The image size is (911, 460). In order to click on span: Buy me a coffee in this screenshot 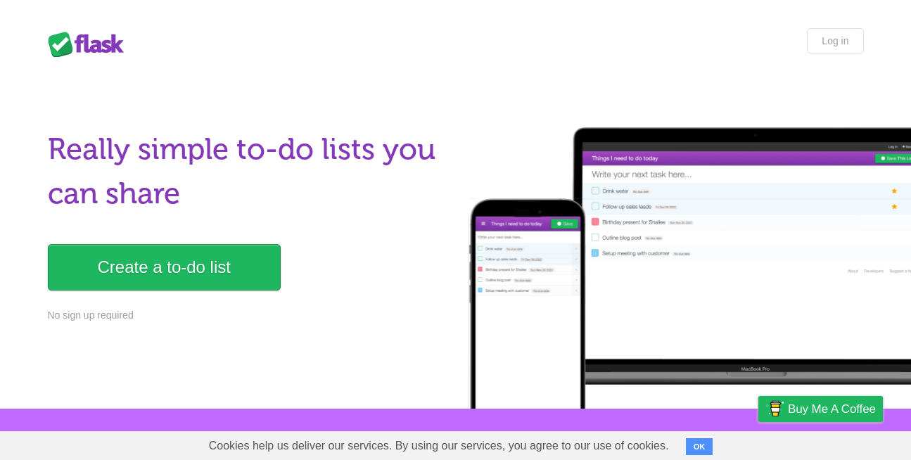, I will do `click(832, 409)`.